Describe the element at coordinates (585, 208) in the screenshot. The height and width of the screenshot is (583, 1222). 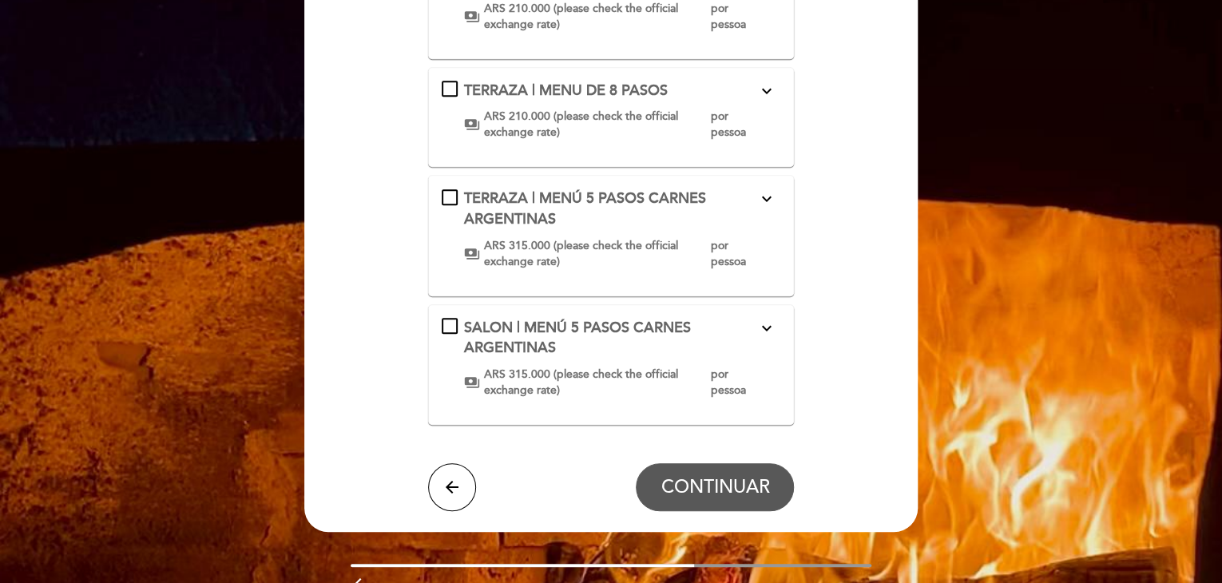
I see `span: TERRAZA | MENÚ 5 PASOS CARNES ARGENTINAS` at that location.